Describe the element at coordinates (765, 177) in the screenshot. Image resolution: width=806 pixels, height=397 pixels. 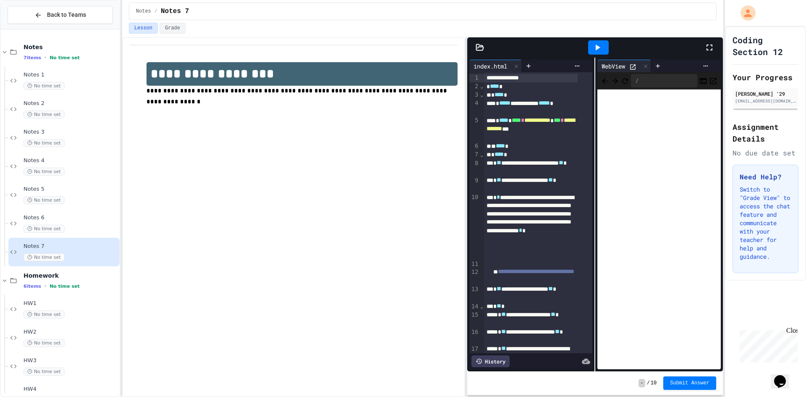
I see `h3: Need Help?` at that location.